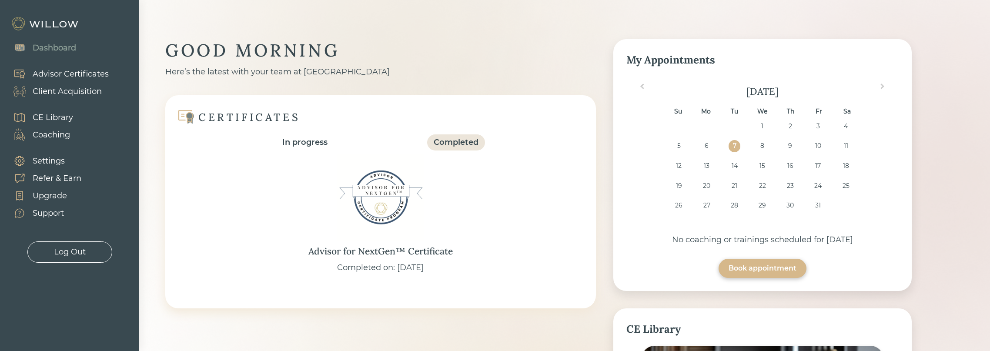 The height and width of the screenshot is (351, 990). What do you see at coordinates (790, 111) in the screenshot?
I see `div: Th` at bounding box center [790, 111].